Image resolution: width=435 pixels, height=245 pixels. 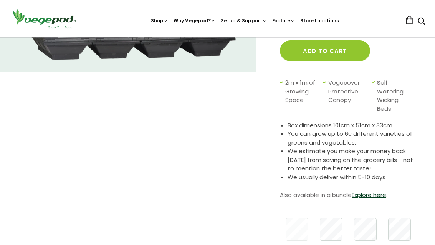 I want to click on a: Explore here, so click(x=369, y=194).